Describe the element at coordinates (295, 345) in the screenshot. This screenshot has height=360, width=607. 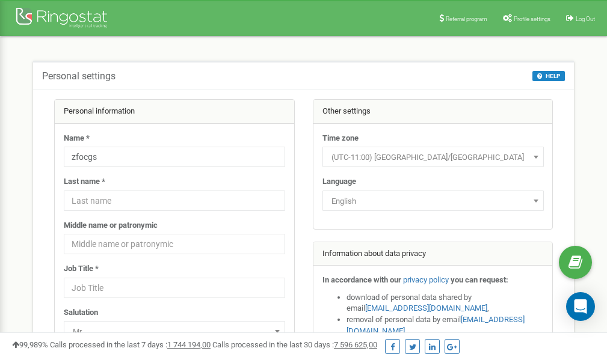
I see `span: Calls processed in the last 30 days :` at that location.